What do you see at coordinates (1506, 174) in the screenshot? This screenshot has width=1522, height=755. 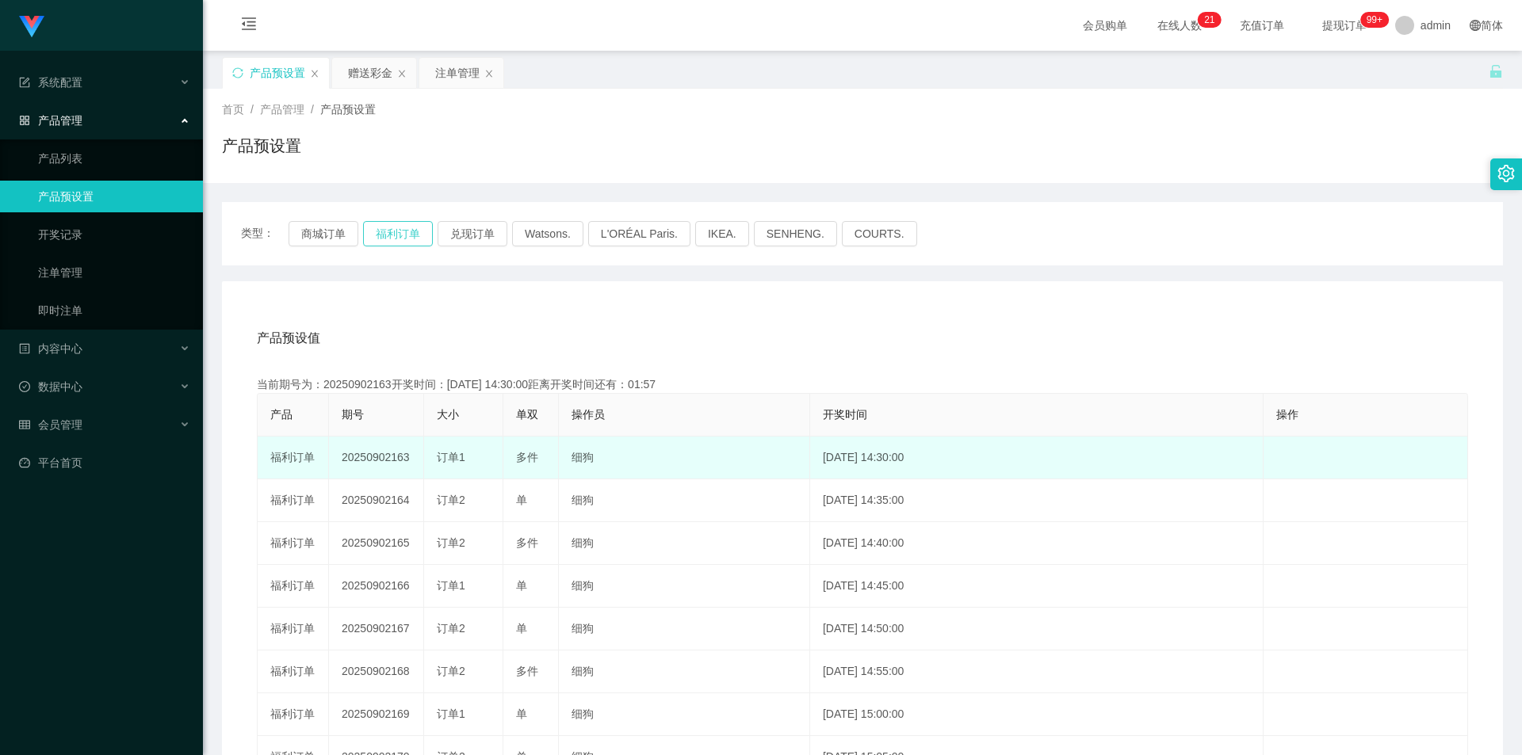 I see `i: 图标: setting` at bounding box center [1506, 174].